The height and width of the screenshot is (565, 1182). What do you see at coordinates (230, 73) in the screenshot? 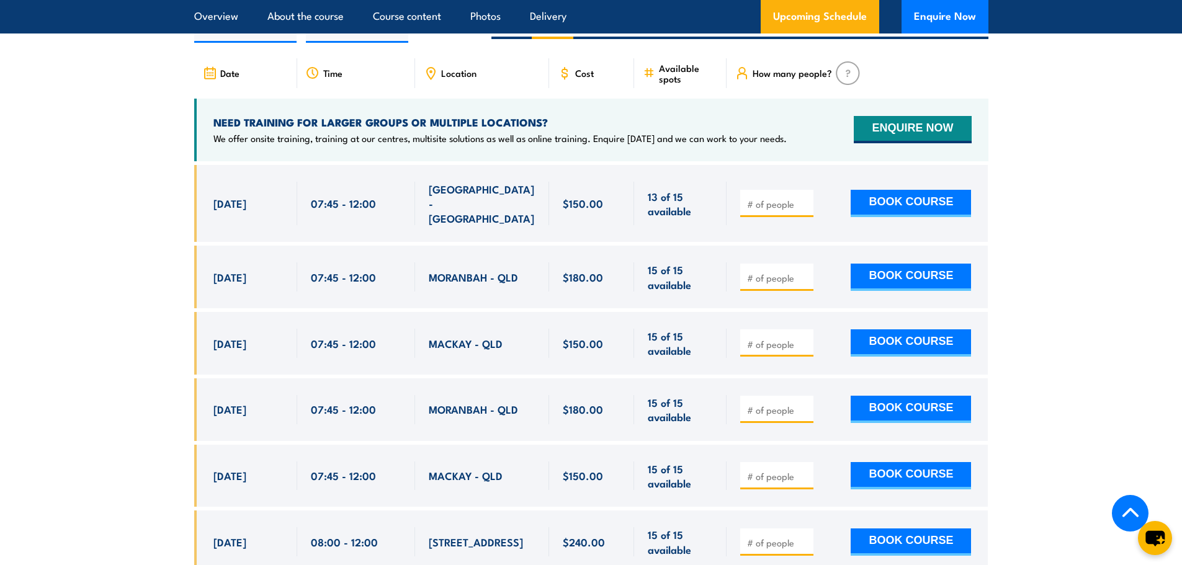
I see `span: Date` at bounding box center [230, 73].